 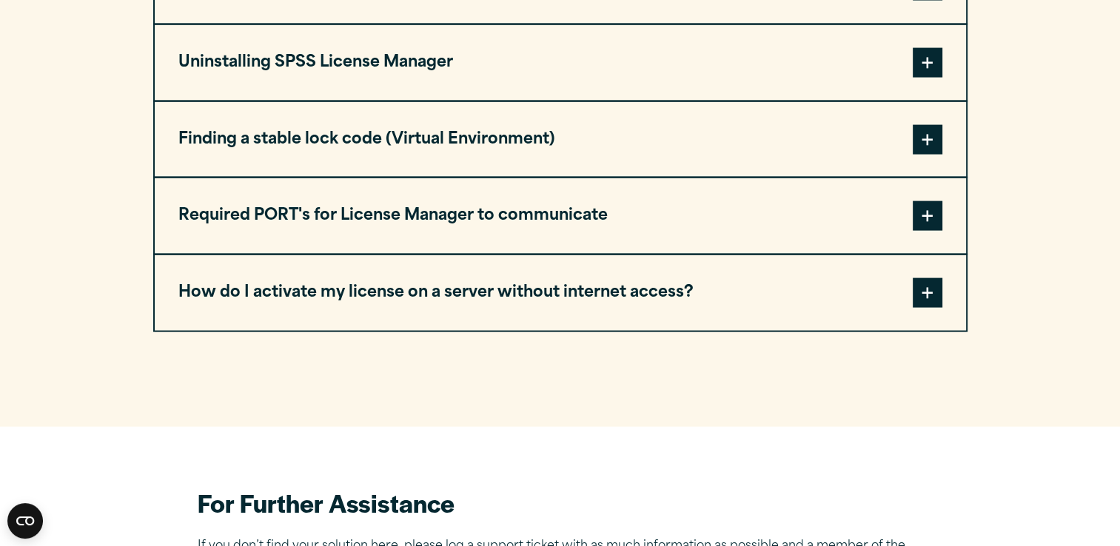 What do you see at coordinates (560, 503) in the screenshot?
I see `h2: For Further Assistance` at bounding box center [560, 503].